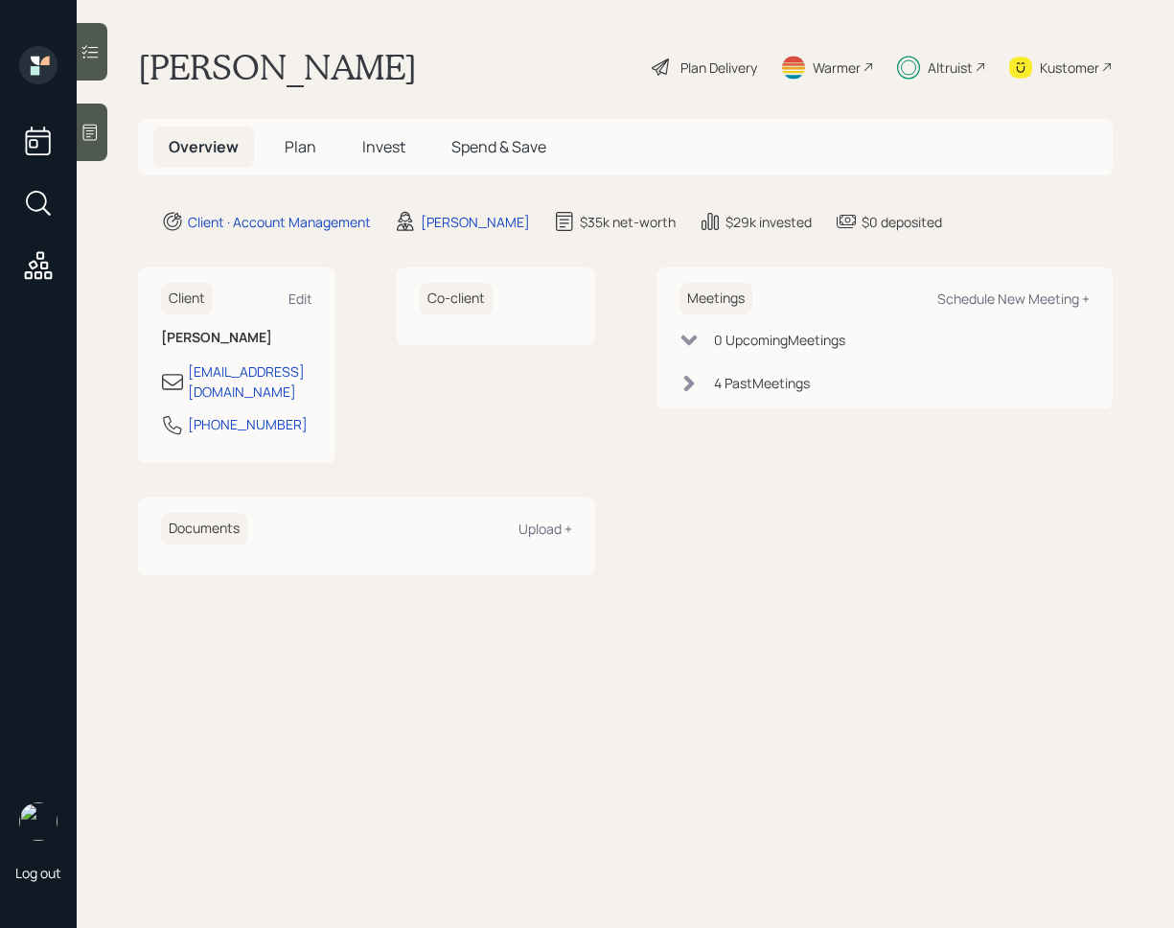 This screenshot has width=1174, height=928. I want to click on div: Upload +, so click(545, 528).